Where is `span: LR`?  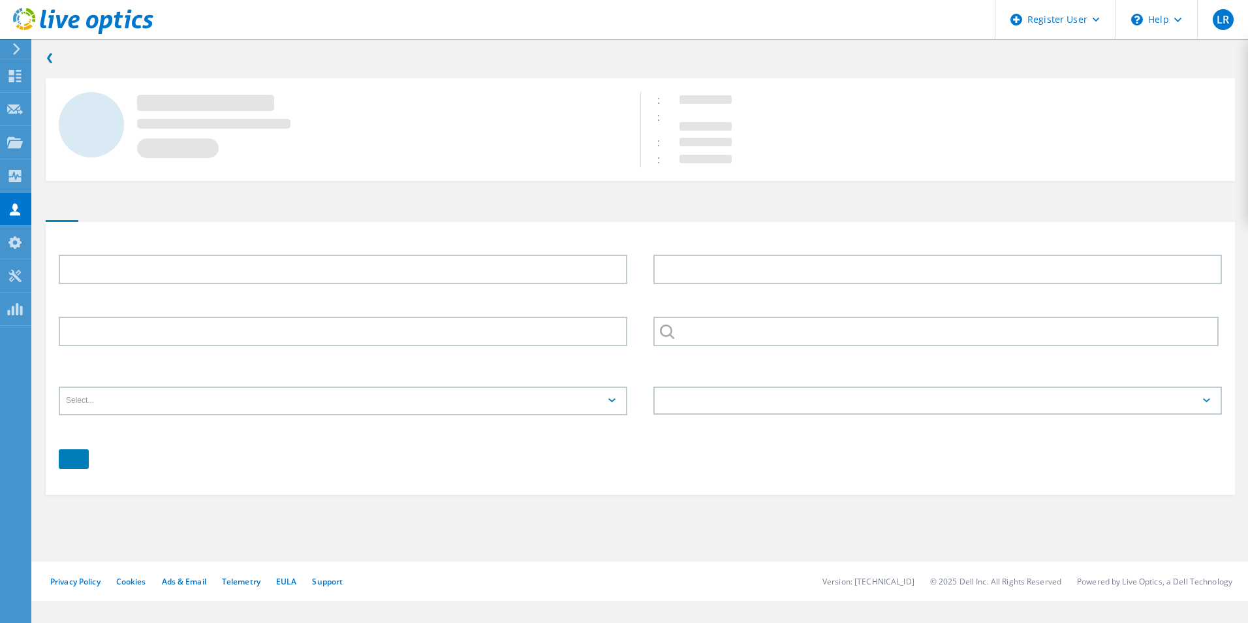 span: LR is located at coordinates (1223, 20).